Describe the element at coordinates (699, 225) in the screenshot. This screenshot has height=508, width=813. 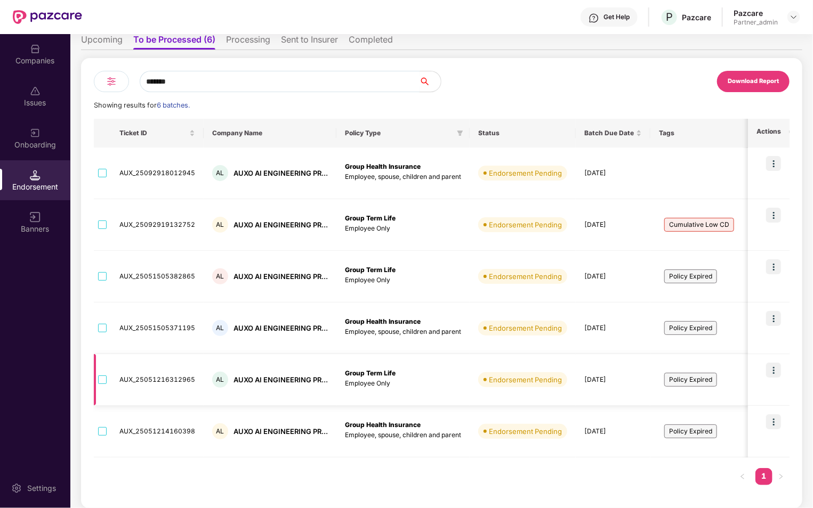
I see `span: Cumulative Low CD` at that location.